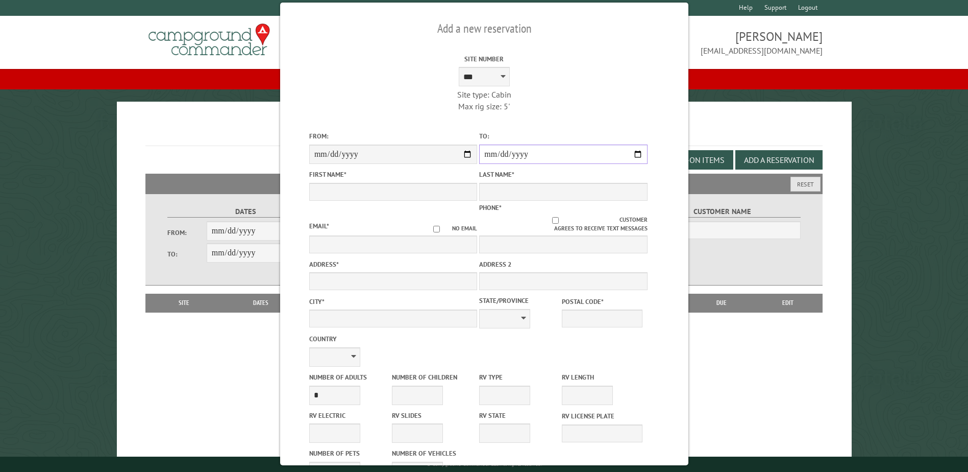 Image resolution: width=968 pixels, height=472 pixels. What do you see at coordinates (319, 226) in the screenshot?
I see `label: Email` at bounding box center [319, 226].